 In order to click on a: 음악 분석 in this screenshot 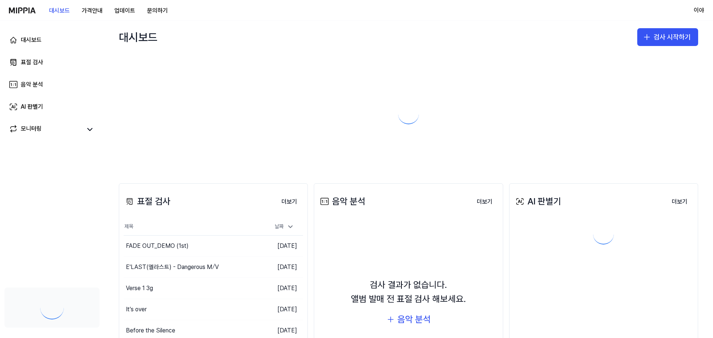, I will do `click(52, 85)`.